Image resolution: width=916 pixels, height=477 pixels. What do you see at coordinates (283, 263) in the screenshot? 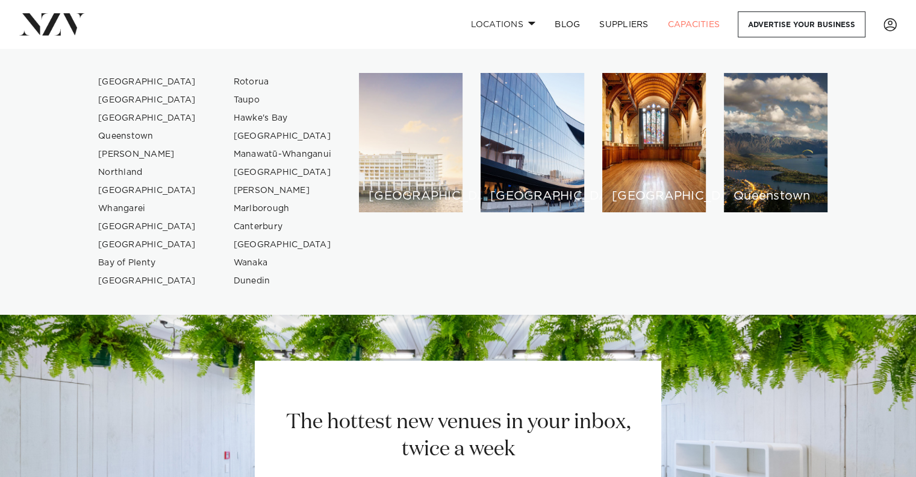
I see `a: Wanaka` at bounding box center [283, 263].